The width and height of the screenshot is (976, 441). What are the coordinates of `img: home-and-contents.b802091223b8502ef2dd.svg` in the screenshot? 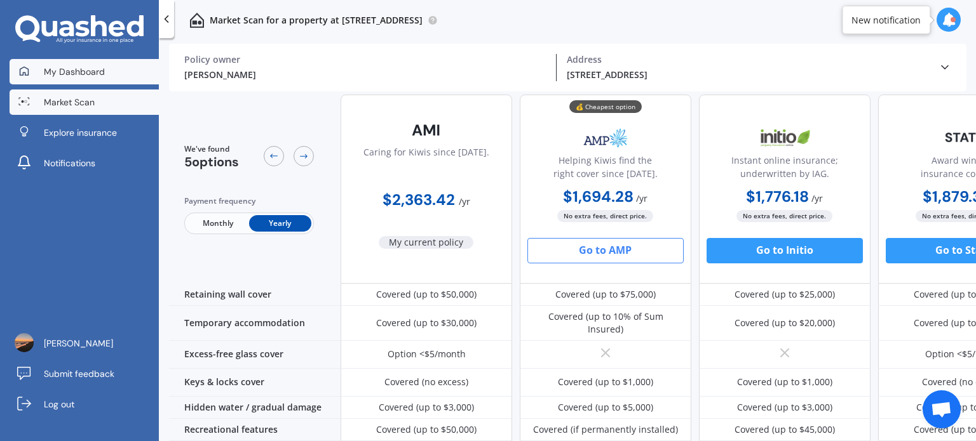 It's located at (197, 20).